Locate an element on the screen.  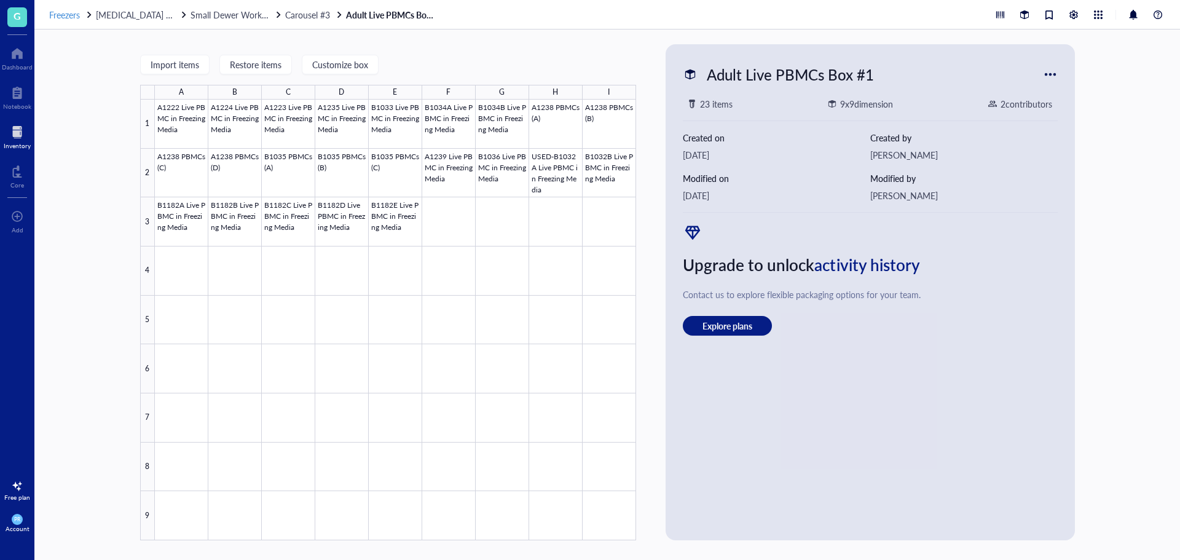
div: D is located at coordinates (341, 92).